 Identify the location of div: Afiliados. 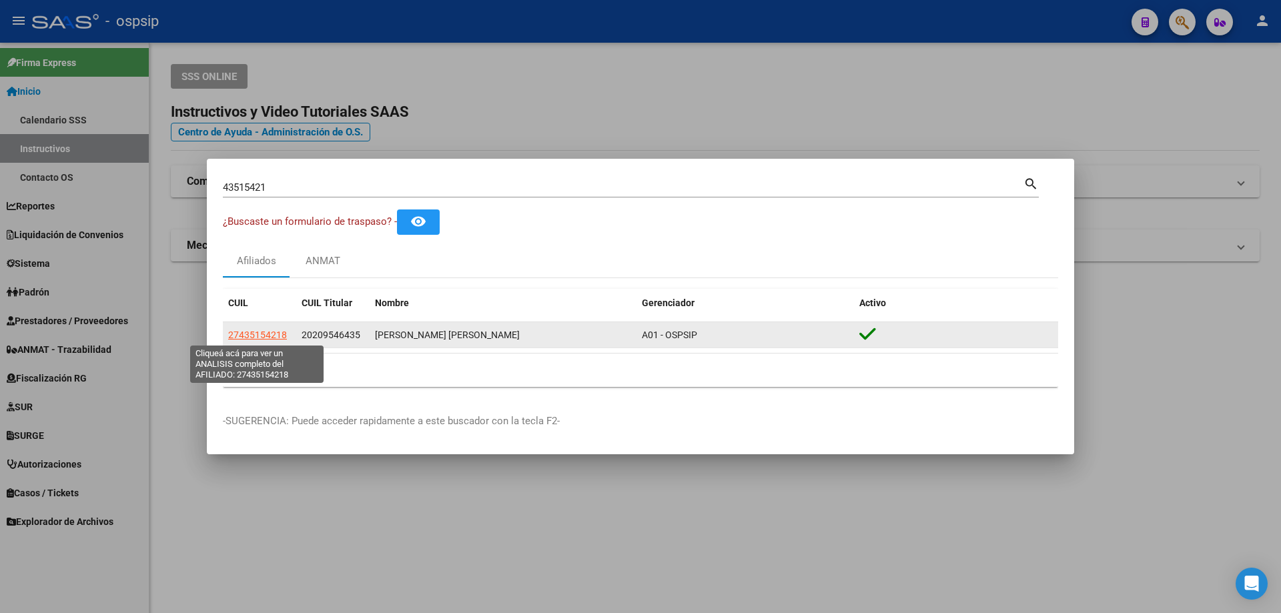
(256, 261).